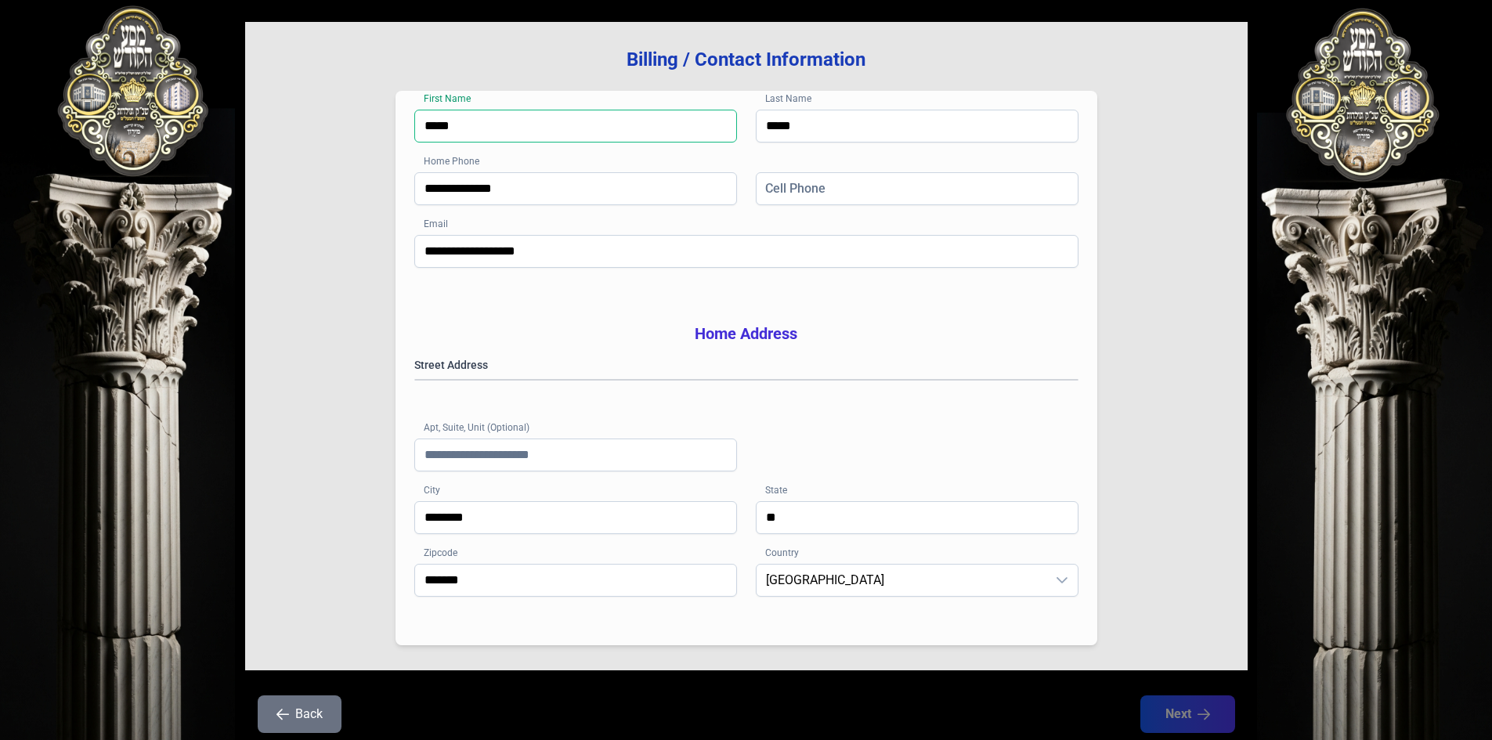  Describe the element at coordinates (746, 60) in the screenshot. I see `h3: Billing / Contact Information` at that location.